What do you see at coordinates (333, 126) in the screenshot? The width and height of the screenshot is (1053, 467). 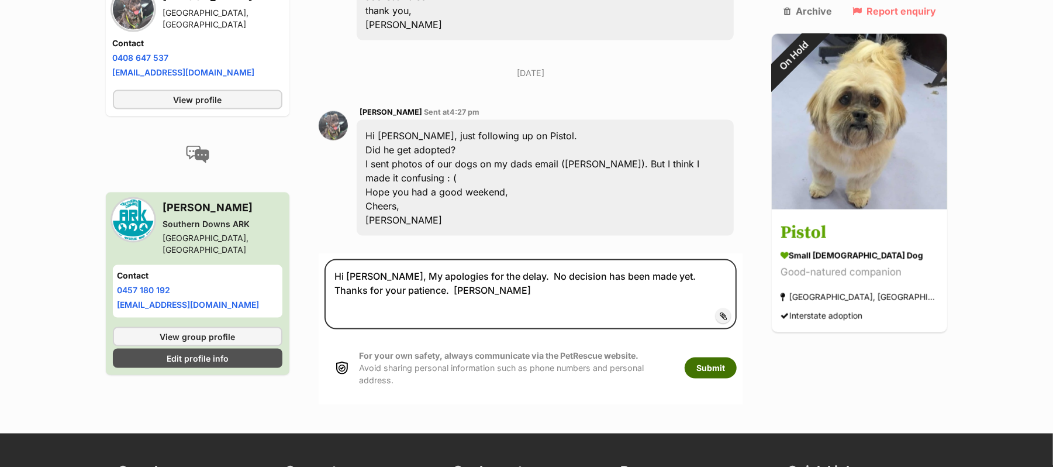 I see `img: Danielle Scamoni profile pic` at bounding box center [333, 126].